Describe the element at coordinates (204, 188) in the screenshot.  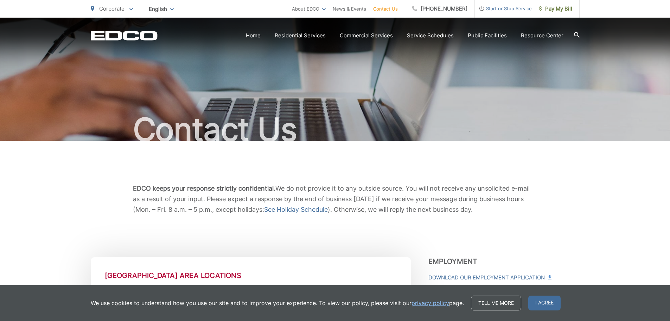
I see `b: EDCO keeps your response strictly confidential.` at that location.